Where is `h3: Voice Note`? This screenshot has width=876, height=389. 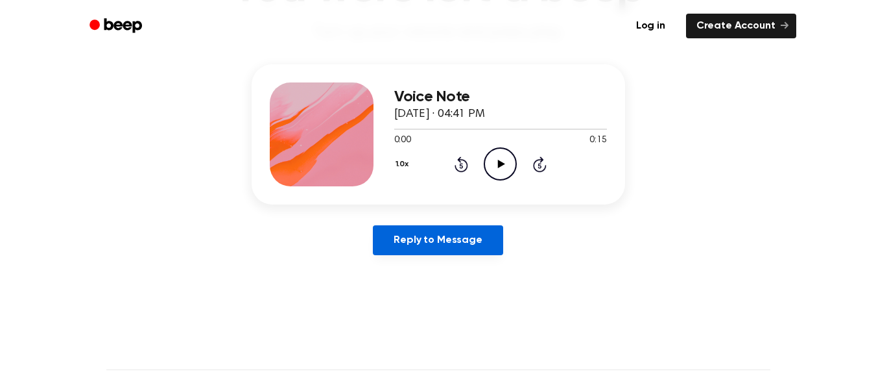
h3: Voice Note is located at coordinates (501, 97).